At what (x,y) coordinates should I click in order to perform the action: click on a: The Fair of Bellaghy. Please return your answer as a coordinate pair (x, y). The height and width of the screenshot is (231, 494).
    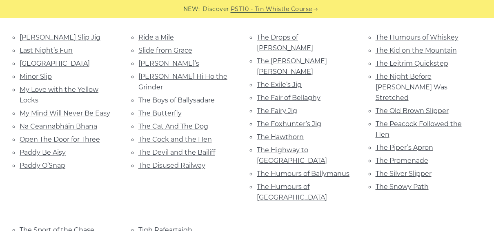
    Looking at the image, I should click on (289, 98).